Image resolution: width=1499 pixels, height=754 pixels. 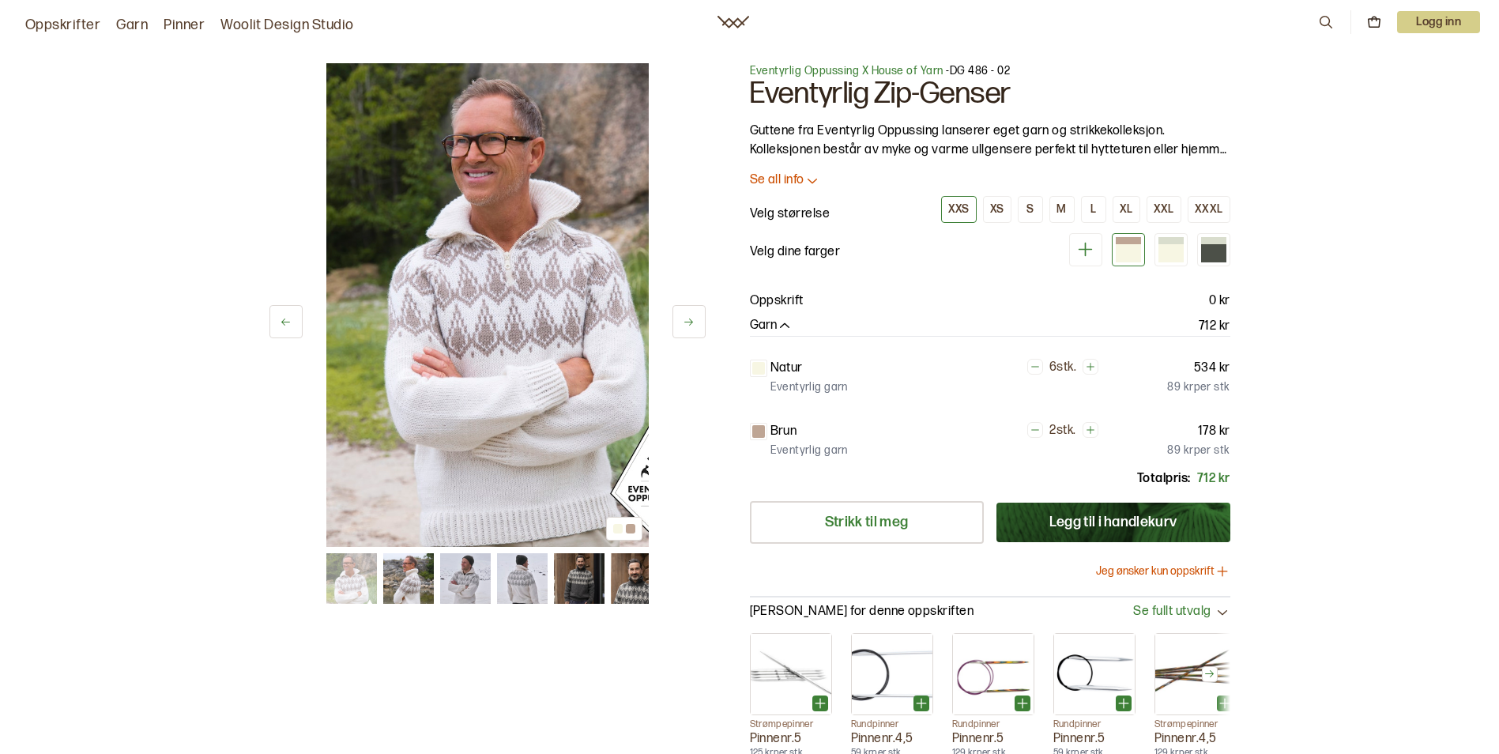 I want to click on button: XXS, so click(x=959, y=209).